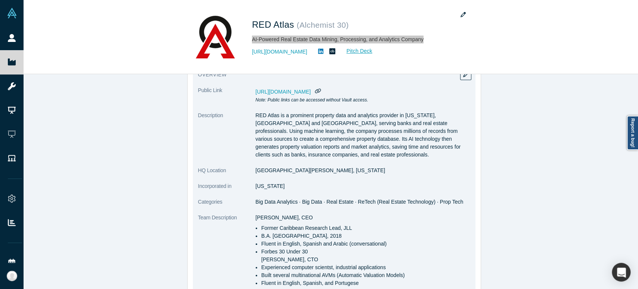 This screenshot has height=289, width=638. Describe the element at coordinates (323, 25) in the screenshot. I see `small: ( Alchemist 30 )` at that location.